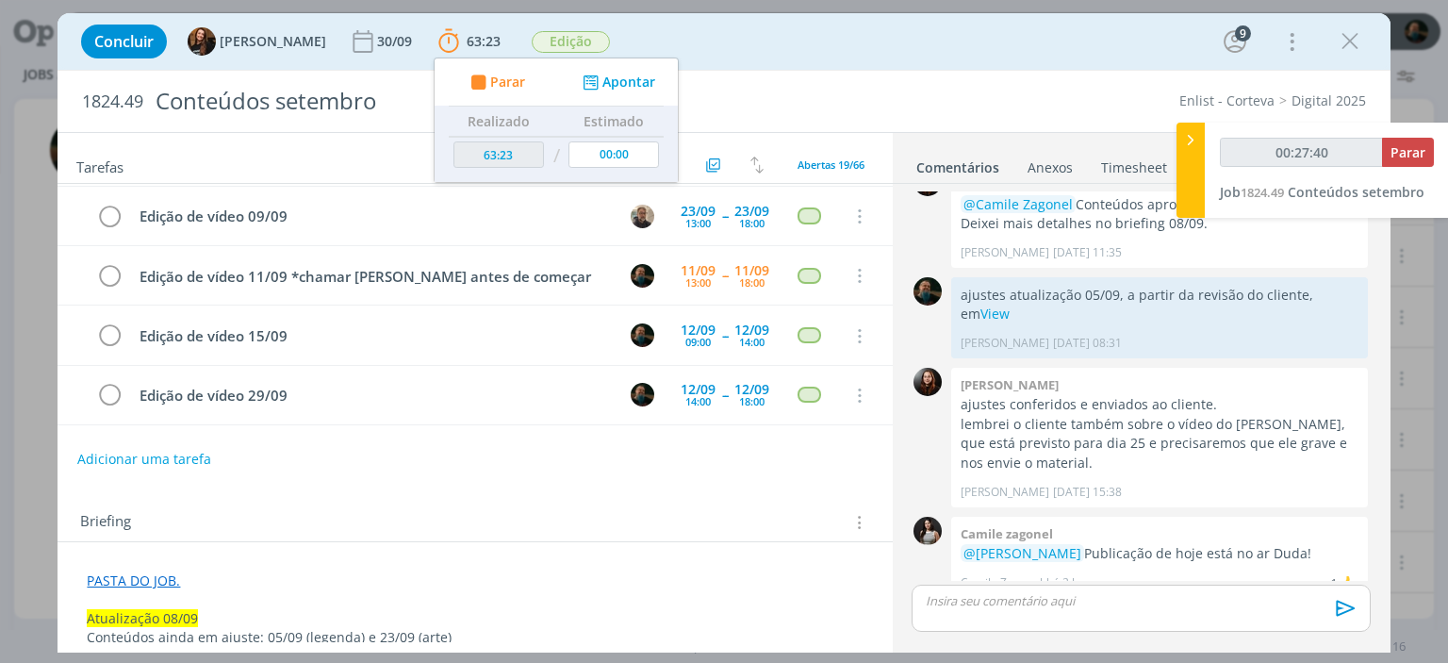  What do you see at coordinates (570, 41) in the screenshot?
I see `span: Edição` at bounding box center [570, 41].